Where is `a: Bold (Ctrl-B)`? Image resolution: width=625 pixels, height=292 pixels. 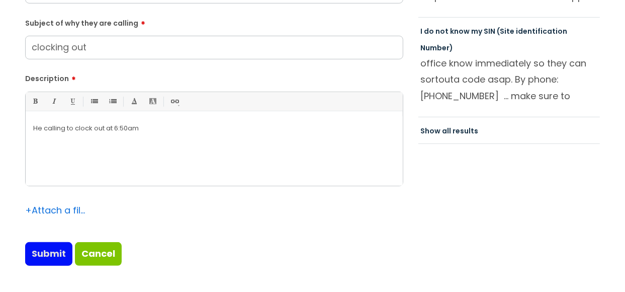
a: Bold (Ctrl-B) is located at coordinates (35, 101).